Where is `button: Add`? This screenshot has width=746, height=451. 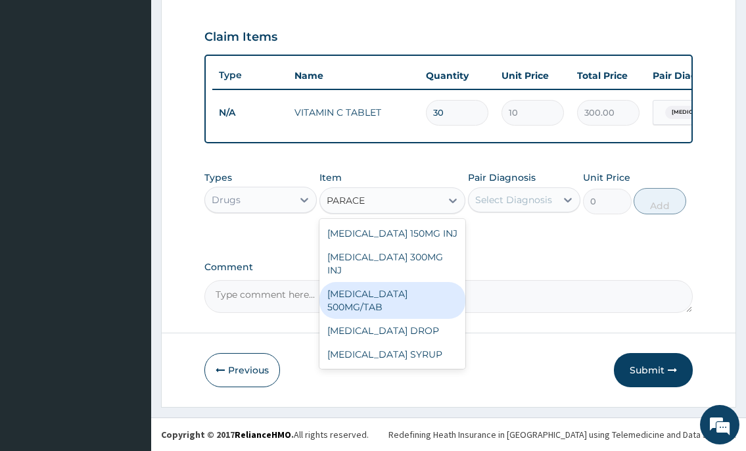
button: Add is located at coordinates (660, 201).